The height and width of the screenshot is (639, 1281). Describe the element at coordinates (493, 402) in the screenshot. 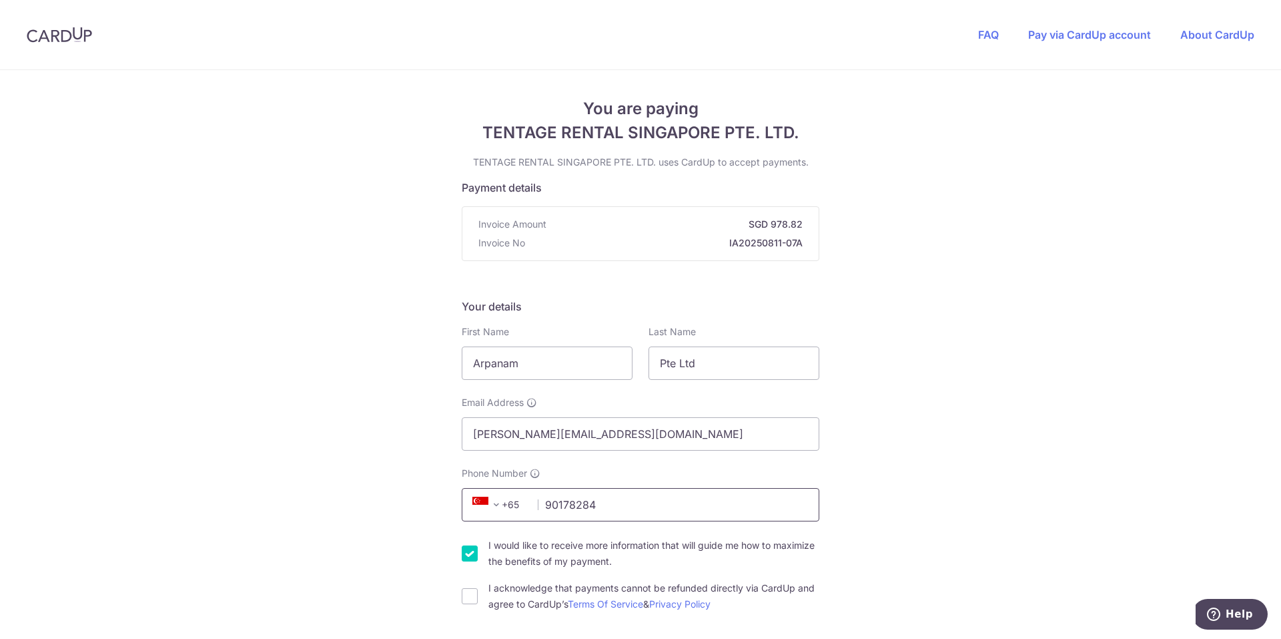

I see `span: Email Address` at that location.